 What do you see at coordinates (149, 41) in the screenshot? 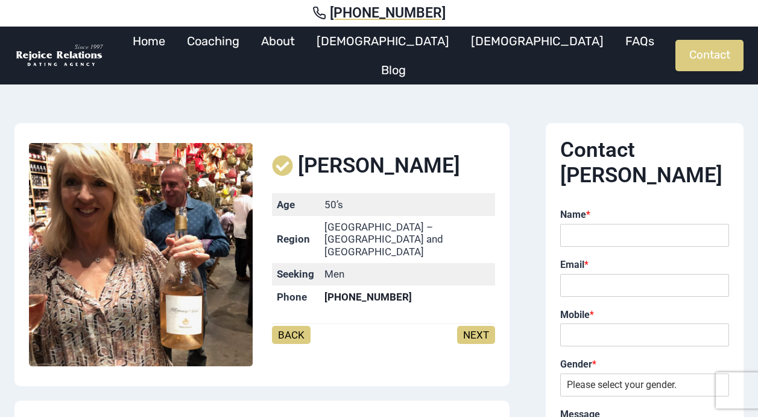
I see `a: Home` at bounding box center [149, 41].